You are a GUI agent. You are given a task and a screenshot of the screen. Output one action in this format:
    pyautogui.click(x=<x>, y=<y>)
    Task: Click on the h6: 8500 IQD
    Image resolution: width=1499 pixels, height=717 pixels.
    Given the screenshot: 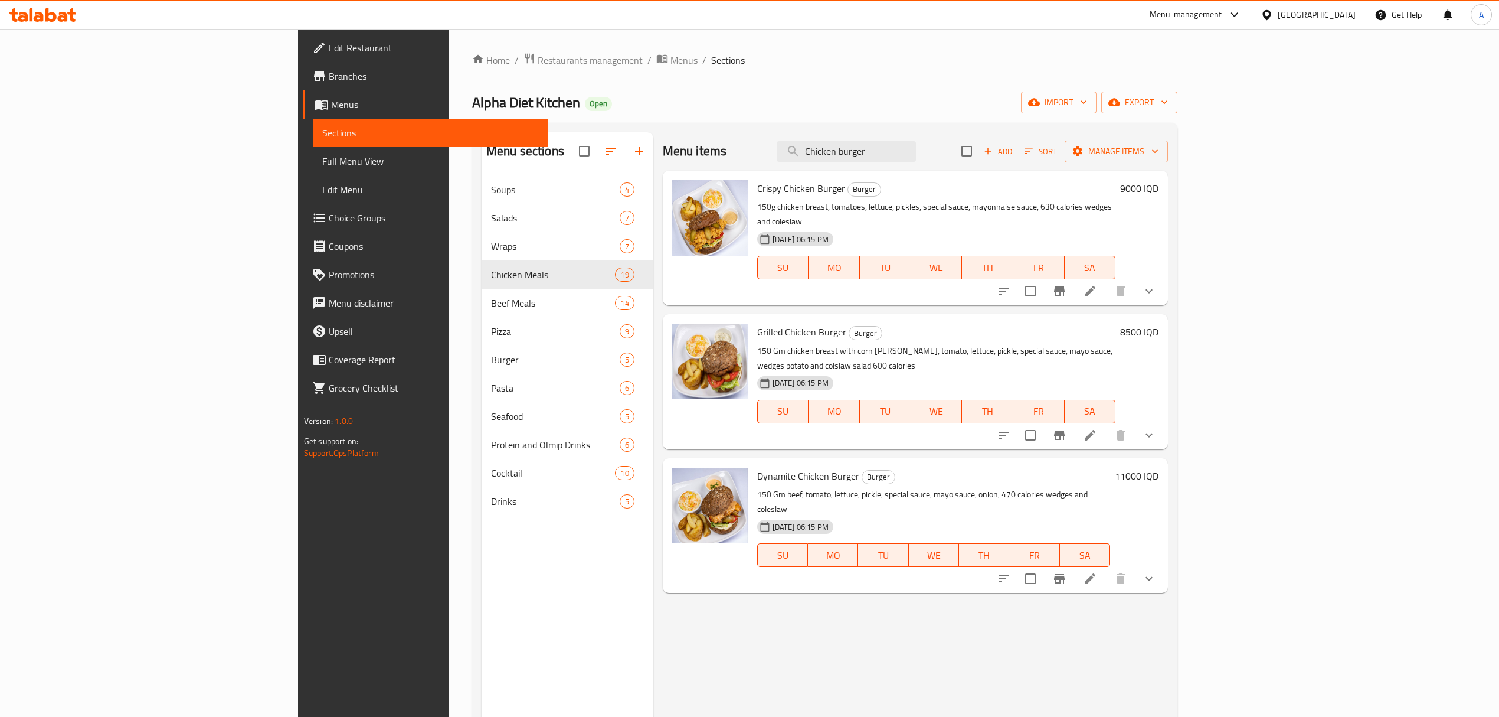 What is the action you would take?
    pyautogui.click(x=1139, y=332)
    